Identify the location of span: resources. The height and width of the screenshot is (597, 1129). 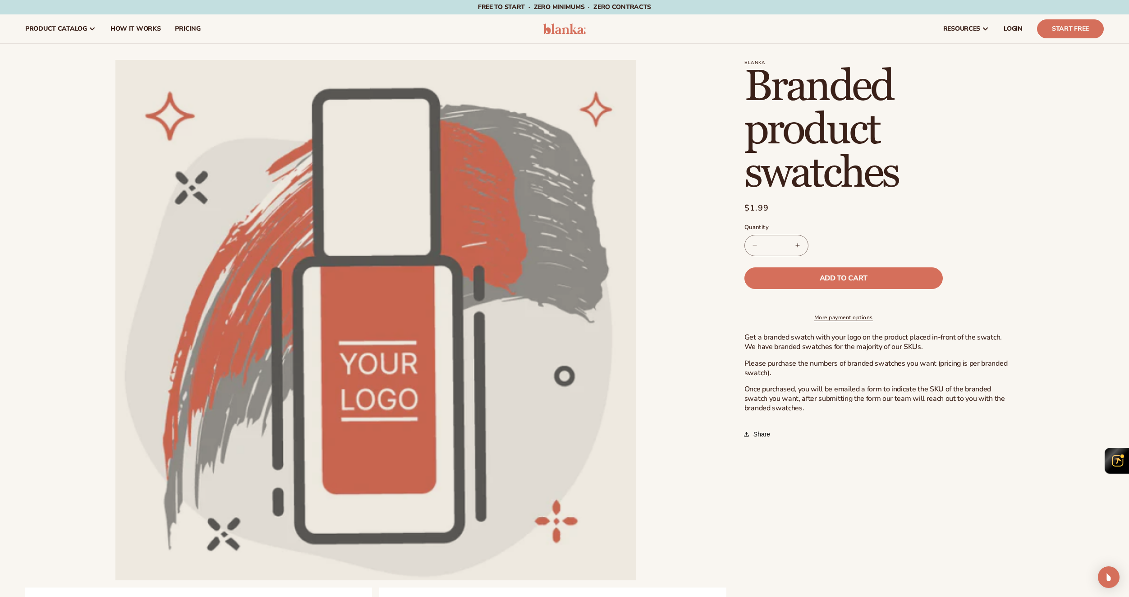
(962, 29).